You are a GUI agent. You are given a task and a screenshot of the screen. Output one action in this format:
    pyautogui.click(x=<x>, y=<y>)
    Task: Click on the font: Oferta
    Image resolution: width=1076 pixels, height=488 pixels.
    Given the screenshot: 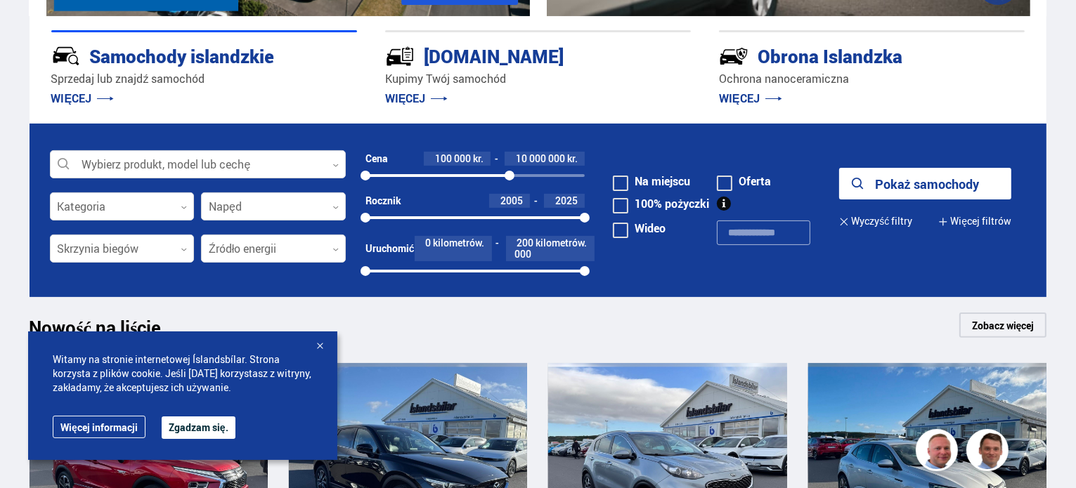 What is the action you would take?
    pyautogui.click(x=755, y=181)
    